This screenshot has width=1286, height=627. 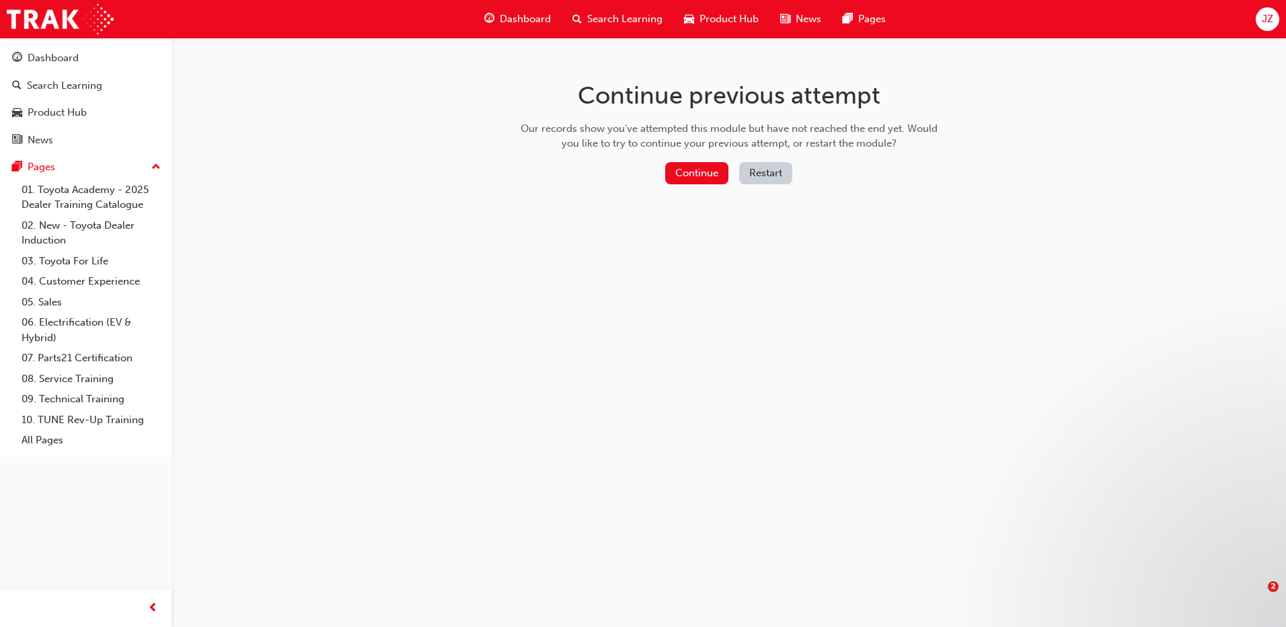 I want to click on button: JZ, so click(x=1267, y=19).